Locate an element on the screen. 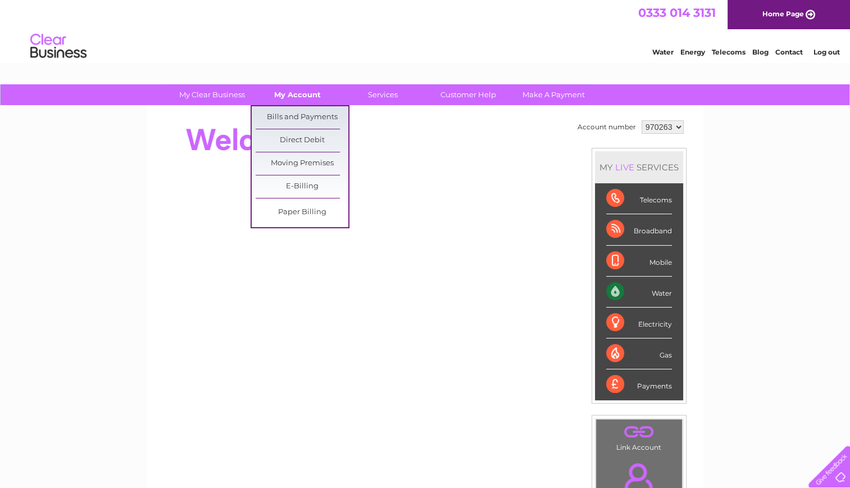  td: Account number is located at coordinates (607, 127).